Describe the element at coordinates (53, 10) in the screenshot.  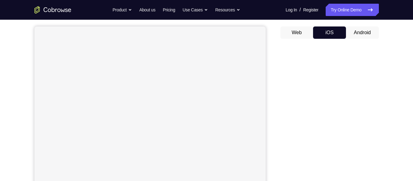
I see `a: Go to the home page` at that location.